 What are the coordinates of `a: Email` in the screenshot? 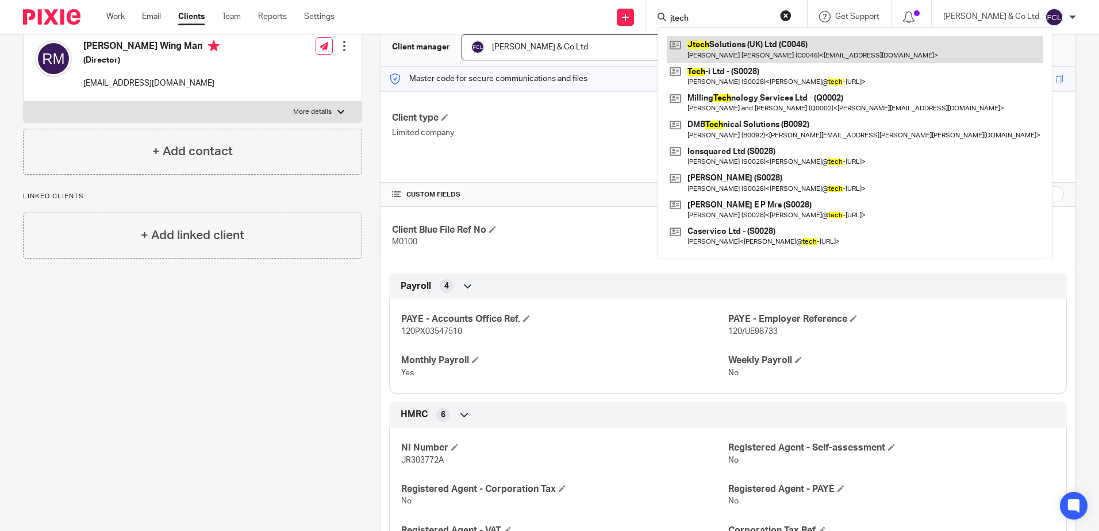 It's located at (151, 17).